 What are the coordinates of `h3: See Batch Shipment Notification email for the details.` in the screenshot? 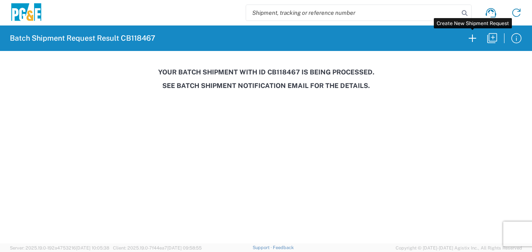 It's located at (266, 85).